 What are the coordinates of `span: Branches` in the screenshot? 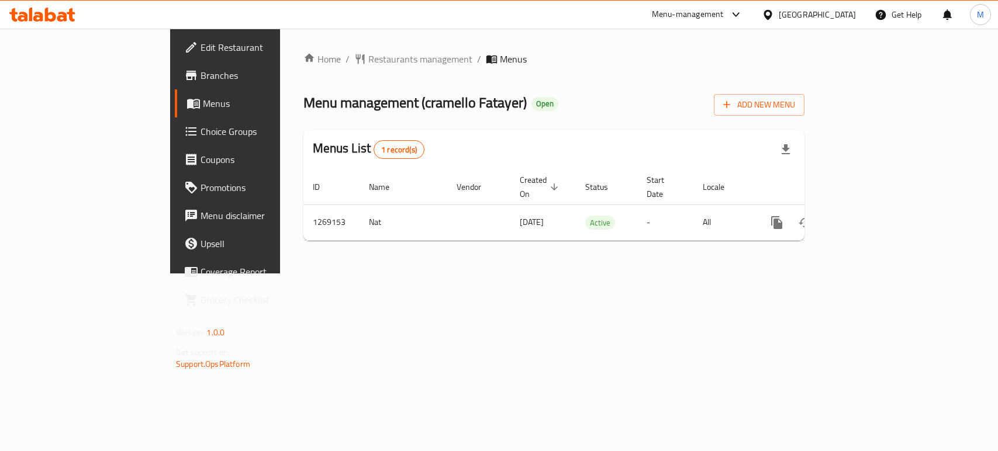 It's located at (264, 75).